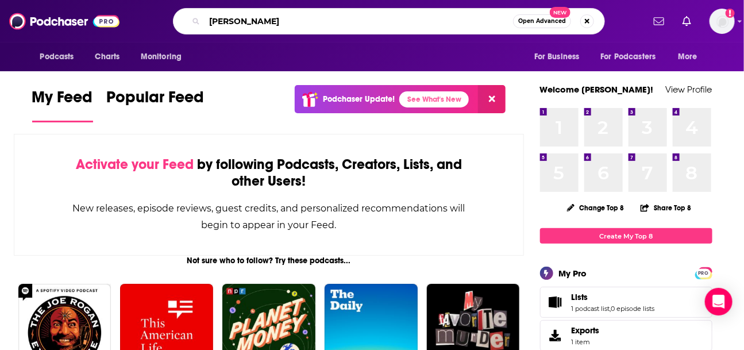 Image resolution: width=744 pixels, height=350 pixels. What do you see at coordinates (628, 57) in the screenshot?
I see `span: For Podcasters` at bounding box center [628, 57].